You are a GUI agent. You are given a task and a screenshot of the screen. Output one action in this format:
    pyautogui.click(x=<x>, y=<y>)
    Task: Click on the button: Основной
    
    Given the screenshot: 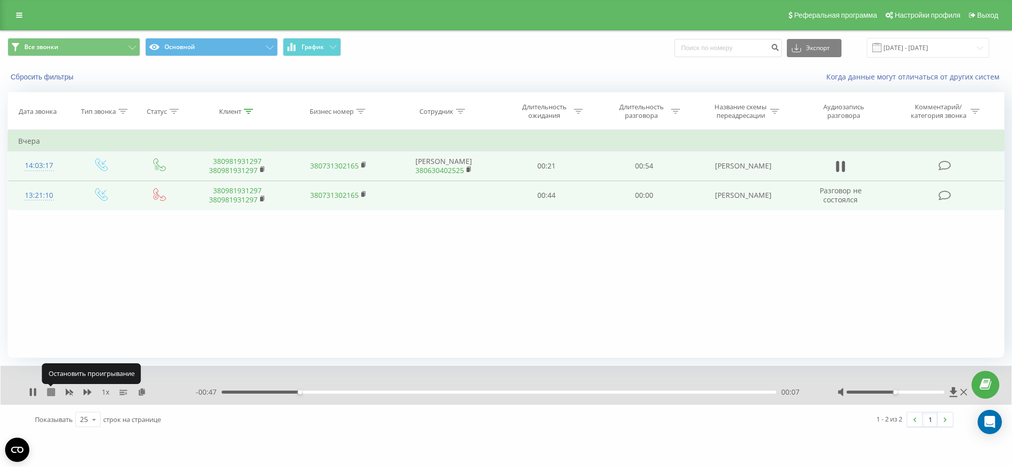 What is the action you would take?
    pyautogui.click(x=212, y=47)
    